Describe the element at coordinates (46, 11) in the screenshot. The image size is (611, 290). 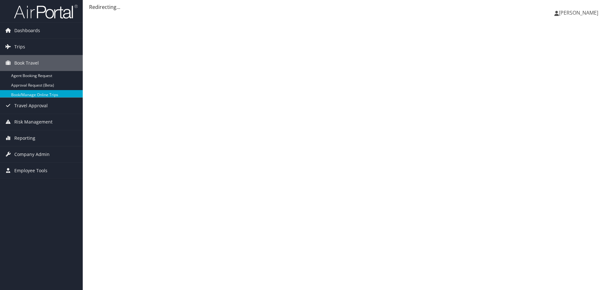
I see `img: airportal-logo.png` at that location.